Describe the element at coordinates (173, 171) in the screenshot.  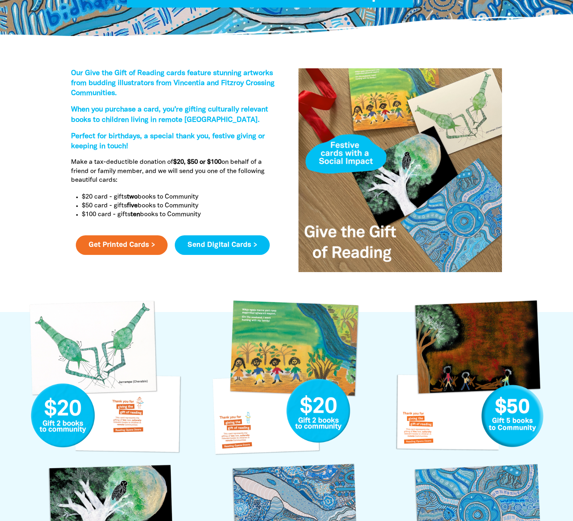
I see `p: Make a tax-deductible donation of on behalf of a friend or family member, and we will send you on...` at that location.